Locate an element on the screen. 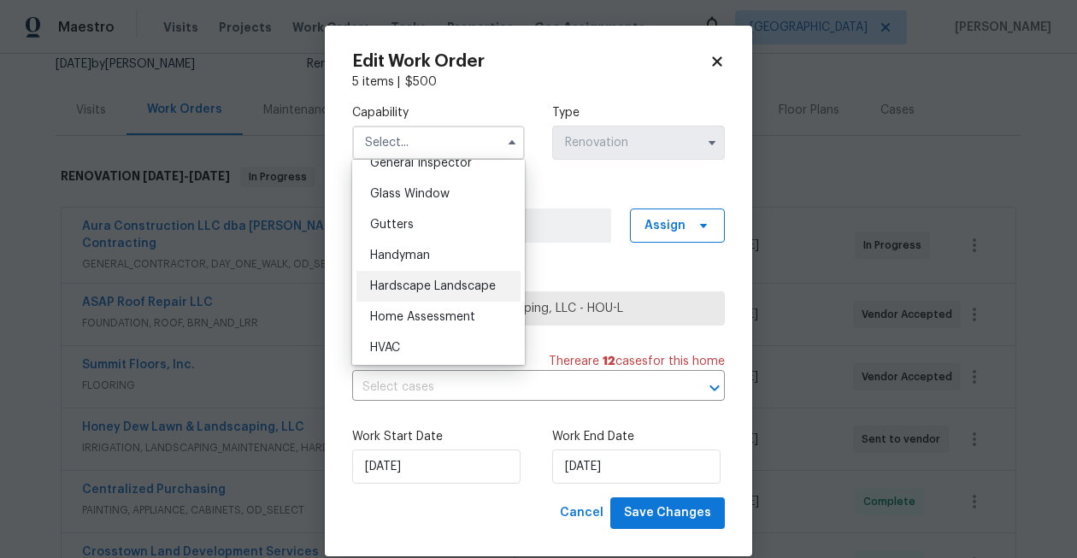  label: Capability is located at coordinates (438, 113).